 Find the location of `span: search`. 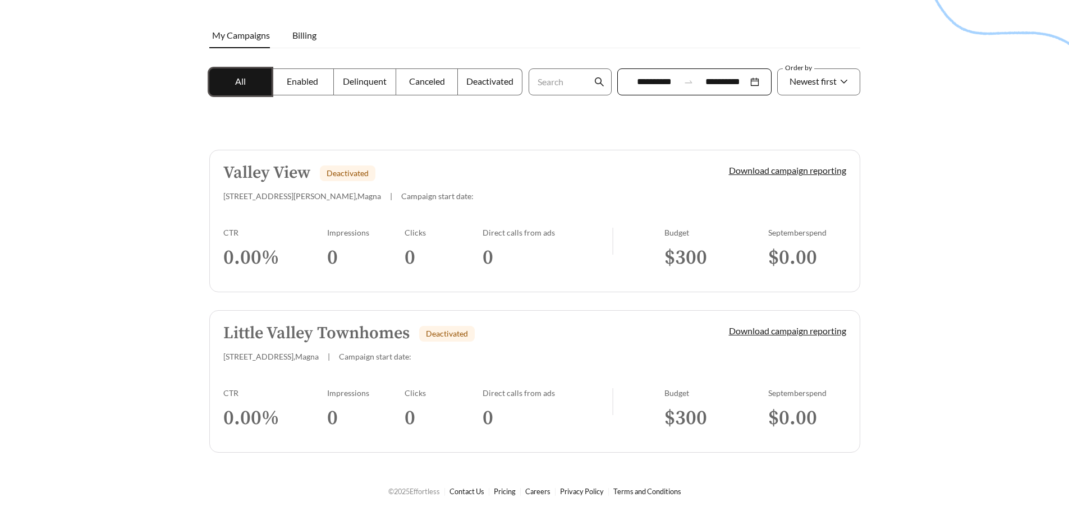

span: search is located at coordinates (599, 82).